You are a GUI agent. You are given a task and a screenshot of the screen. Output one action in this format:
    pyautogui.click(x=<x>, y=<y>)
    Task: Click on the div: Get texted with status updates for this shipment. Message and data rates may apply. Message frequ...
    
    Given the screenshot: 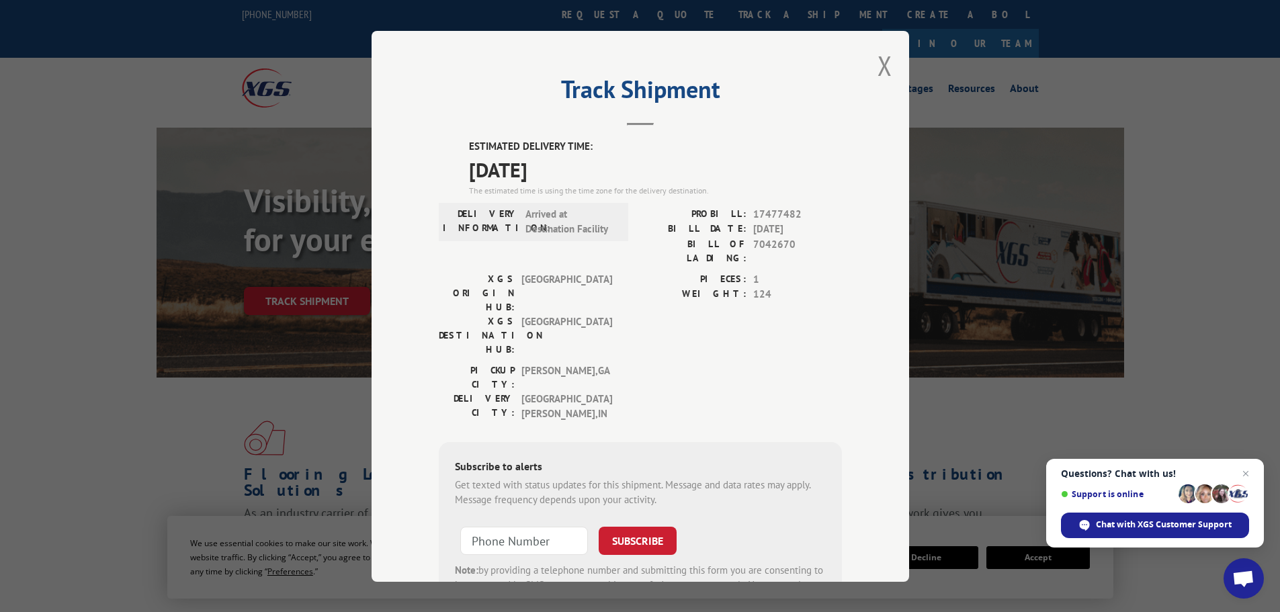 What is the action you would take?
    pyautogui.click(x=641, y=492)
    